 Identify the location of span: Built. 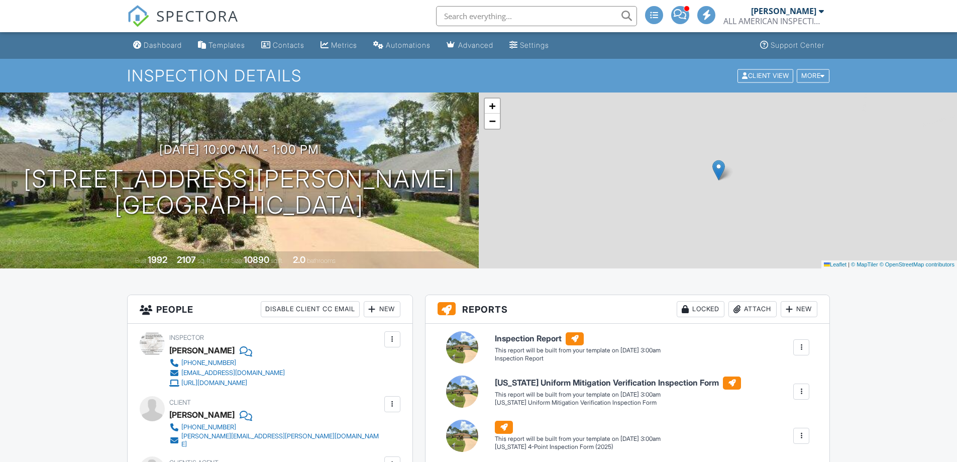
(141, 260).